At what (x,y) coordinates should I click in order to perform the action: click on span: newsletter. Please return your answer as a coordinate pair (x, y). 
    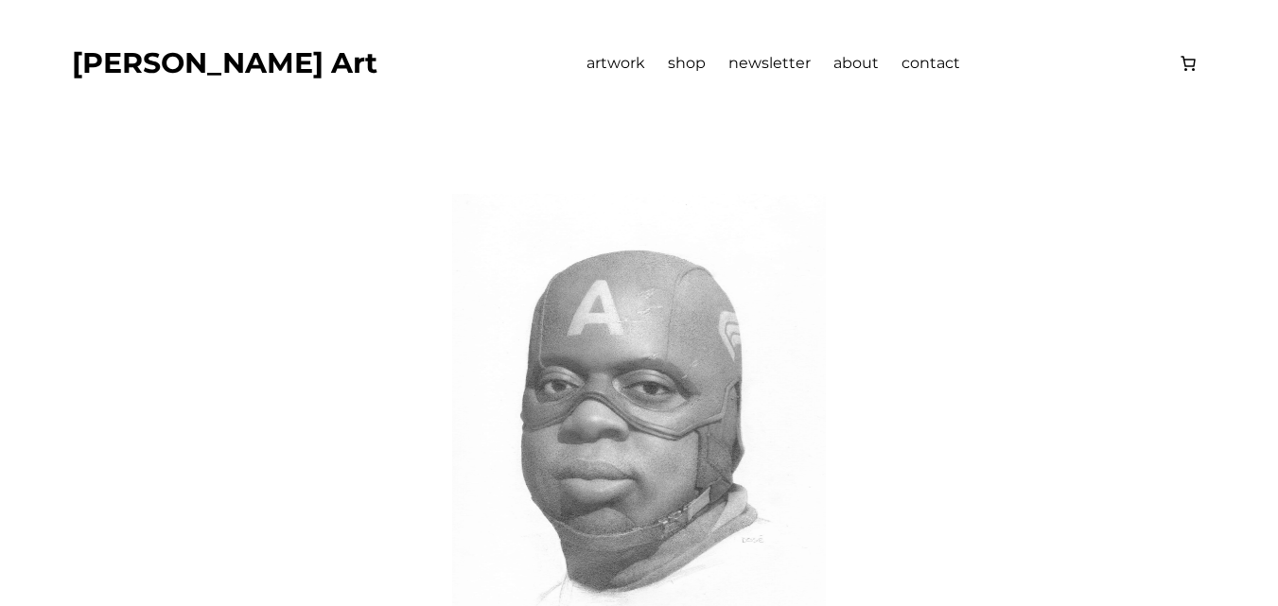
    Looking at the image, I should click on (769, 62).